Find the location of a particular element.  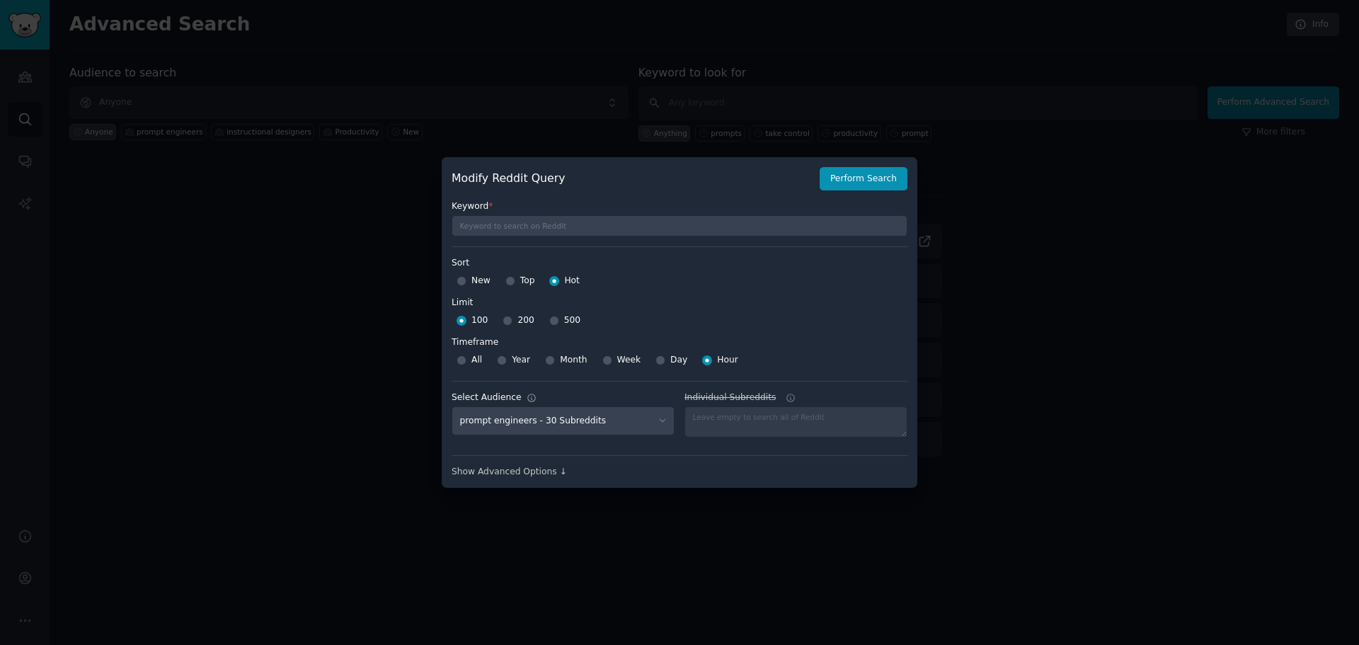

span: Year is located at coordinates (521, 360).